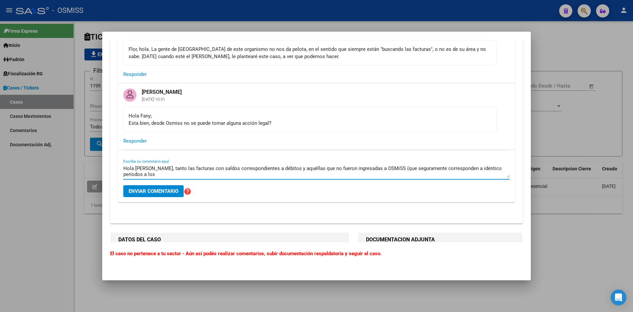  I want to click on div: Open Intercom Messenger, so click(619, 297).